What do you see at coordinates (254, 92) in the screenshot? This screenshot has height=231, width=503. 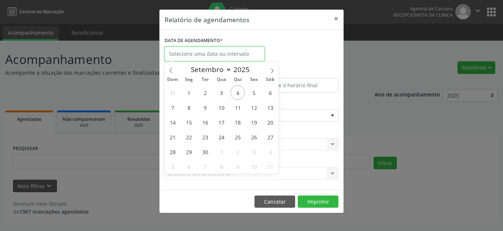 I see `span: Setembro 5, 2025` at bounding box center [254, 92].